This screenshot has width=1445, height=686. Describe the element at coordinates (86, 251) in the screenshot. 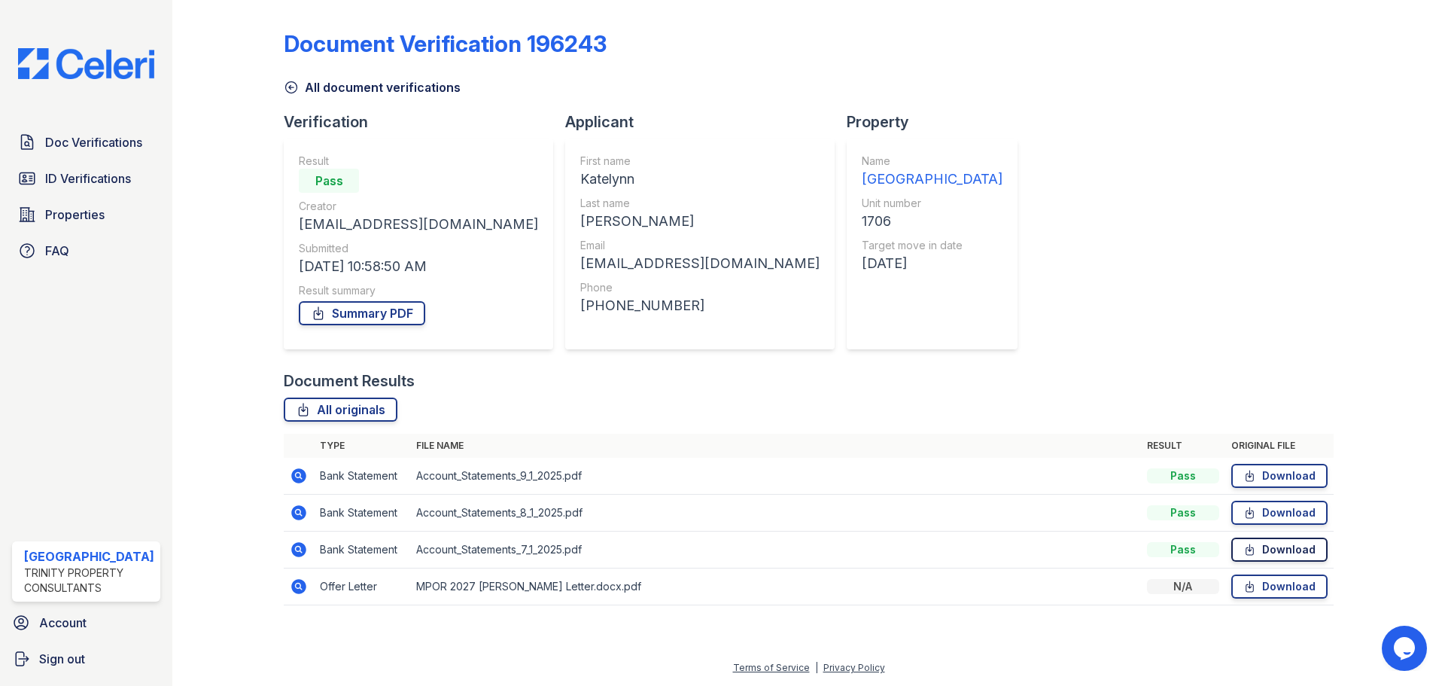

I see `a: FAQ` at that location.